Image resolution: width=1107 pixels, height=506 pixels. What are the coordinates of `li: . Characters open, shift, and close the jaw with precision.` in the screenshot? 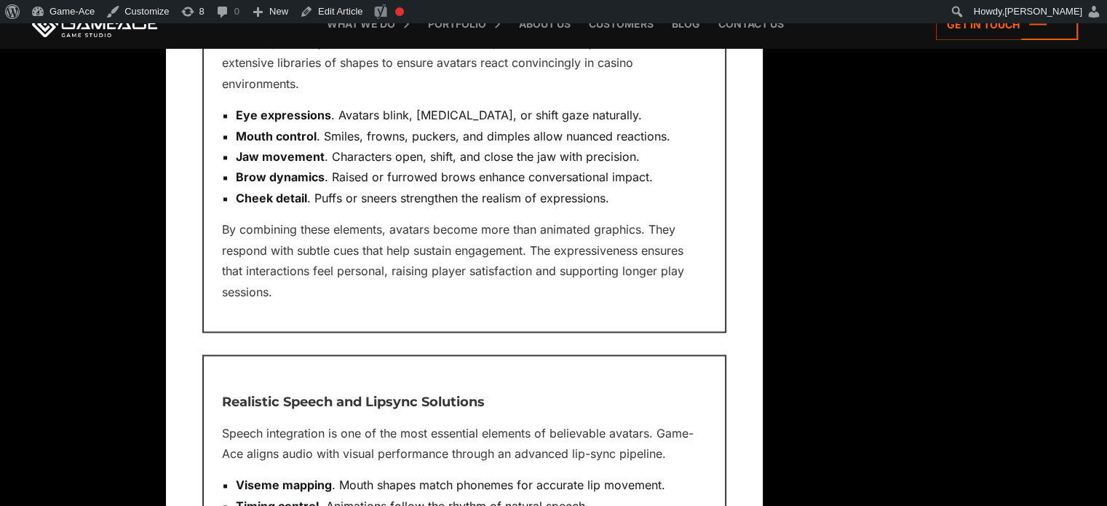 It's located at (471, 156).